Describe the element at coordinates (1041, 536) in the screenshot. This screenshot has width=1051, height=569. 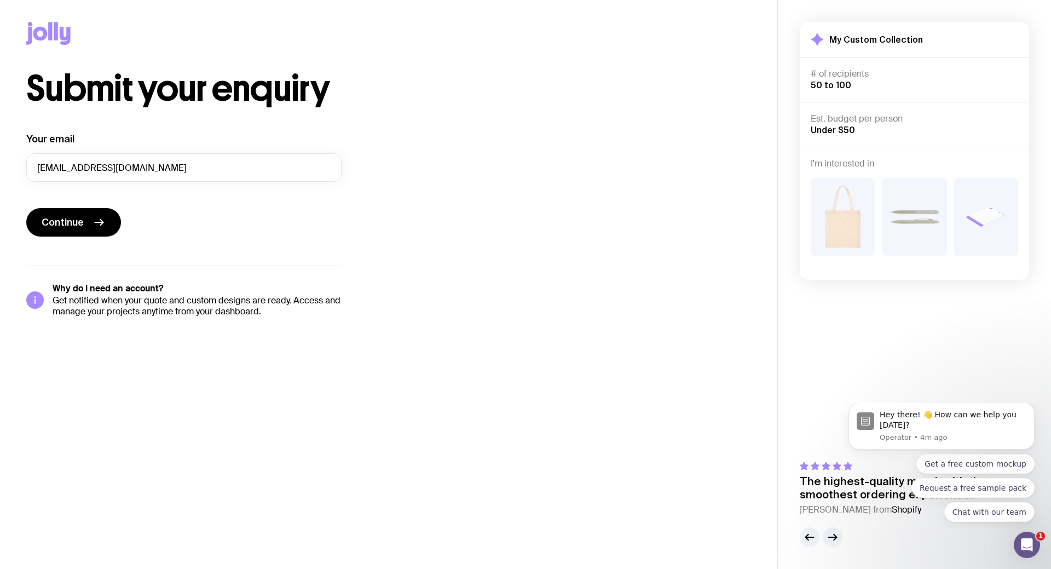
I see `span: 1` at that location.